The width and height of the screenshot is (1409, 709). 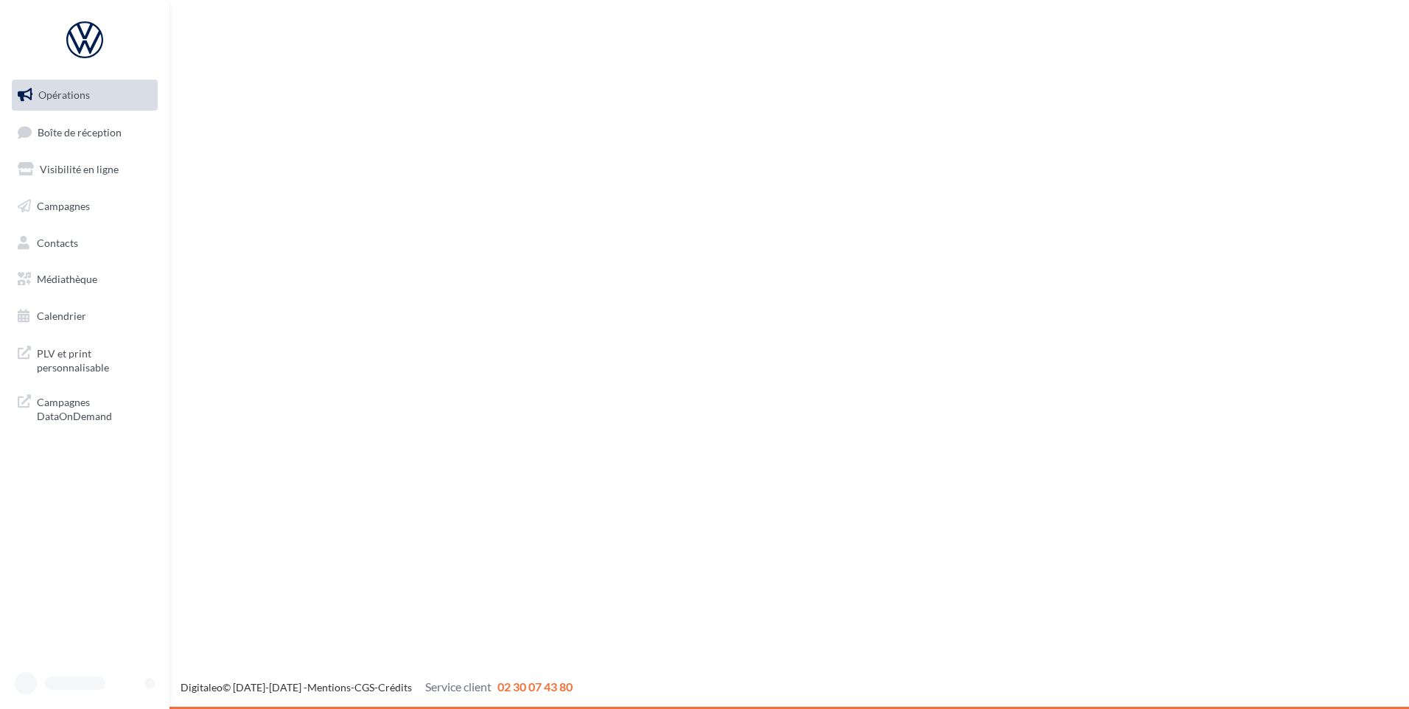 What do you see at coordinates (64, 94) in the screenshot?
I see `span: Opérations` at bounding box center [64, 94].